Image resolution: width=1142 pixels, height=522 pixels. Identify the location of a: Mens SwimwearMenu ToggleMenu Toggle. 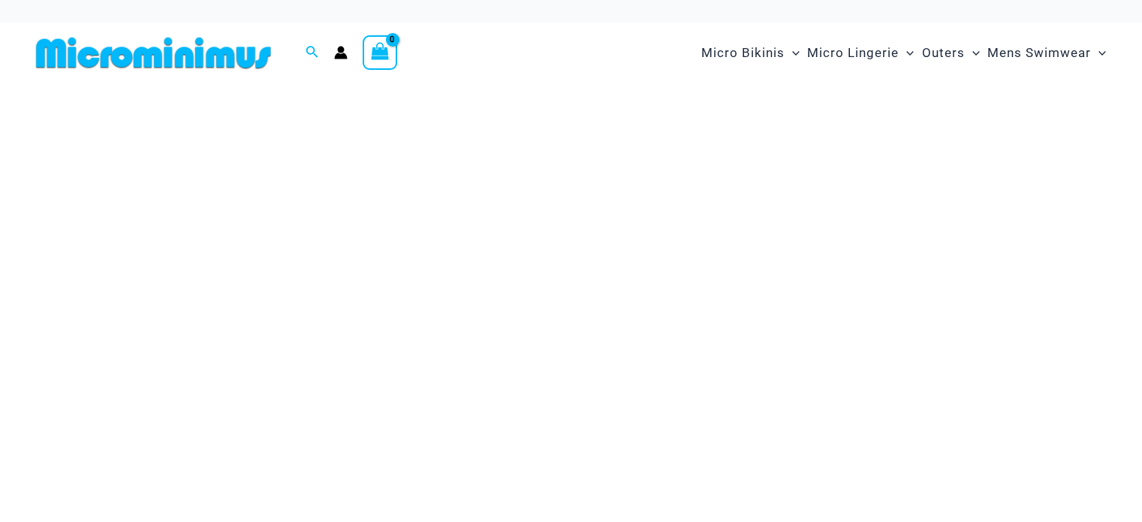
(1047, 53).